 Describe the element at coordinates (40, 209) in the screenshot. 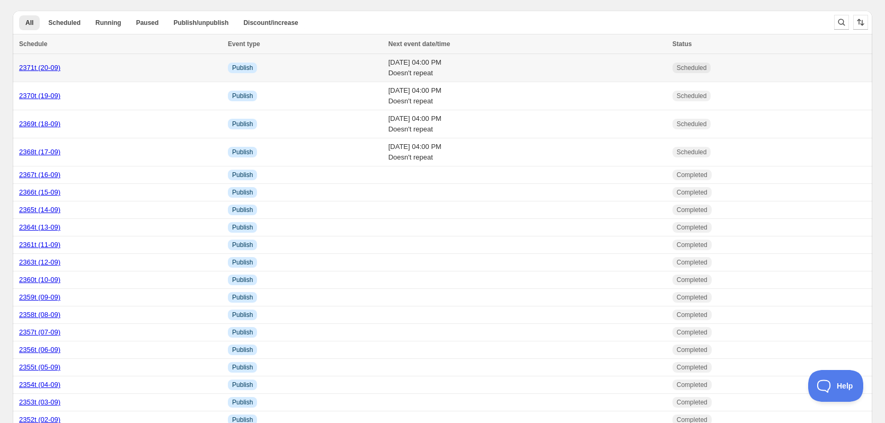

I see `a: 2365t (14-09)` at that location.